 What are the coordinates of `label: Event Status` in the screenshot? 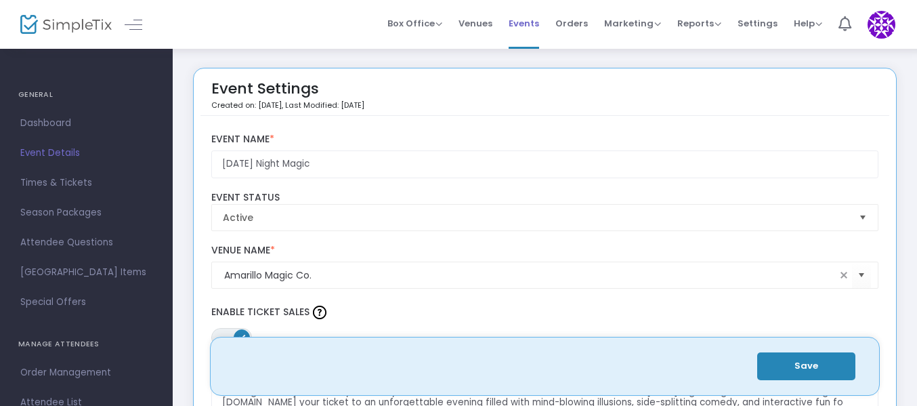 It's located at (545, 198).